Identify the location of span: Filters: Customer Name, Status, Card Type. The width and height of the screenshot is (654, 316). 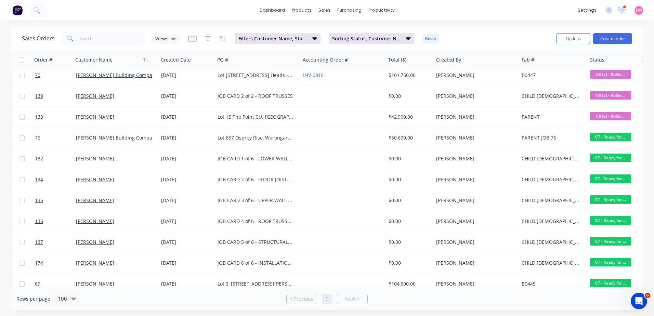
(273, 39).